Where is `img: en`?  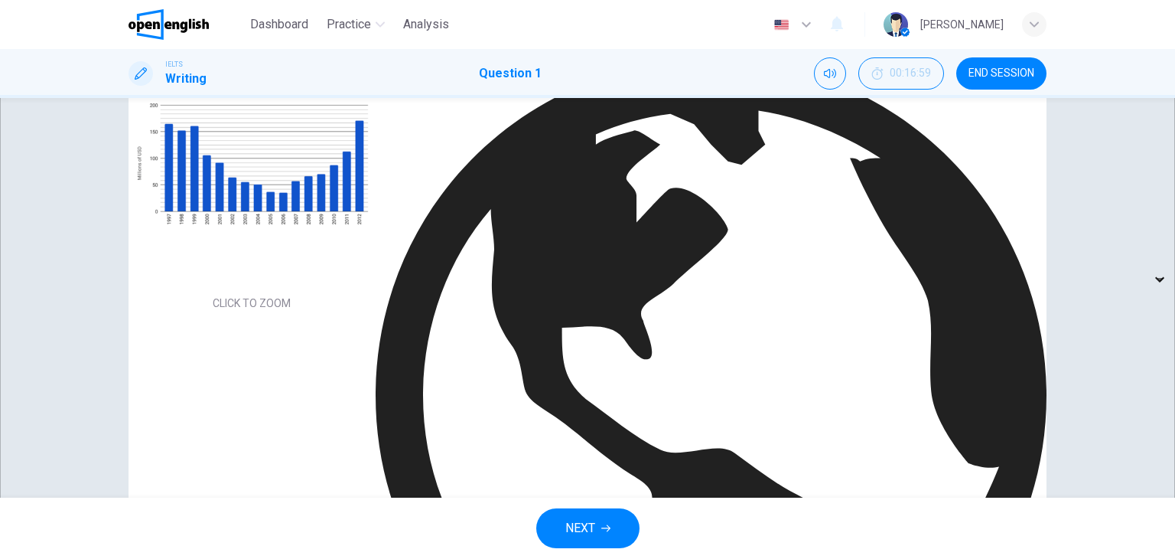
img: en is located at coordinates (781, 24).